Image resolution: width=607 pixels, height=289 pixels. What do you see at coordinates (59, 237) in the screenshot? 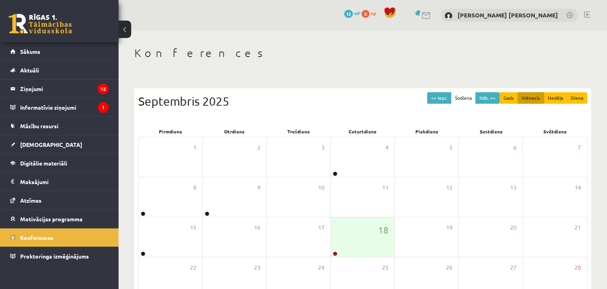
I see `a: Konferences` at bounding box center [59, 237].